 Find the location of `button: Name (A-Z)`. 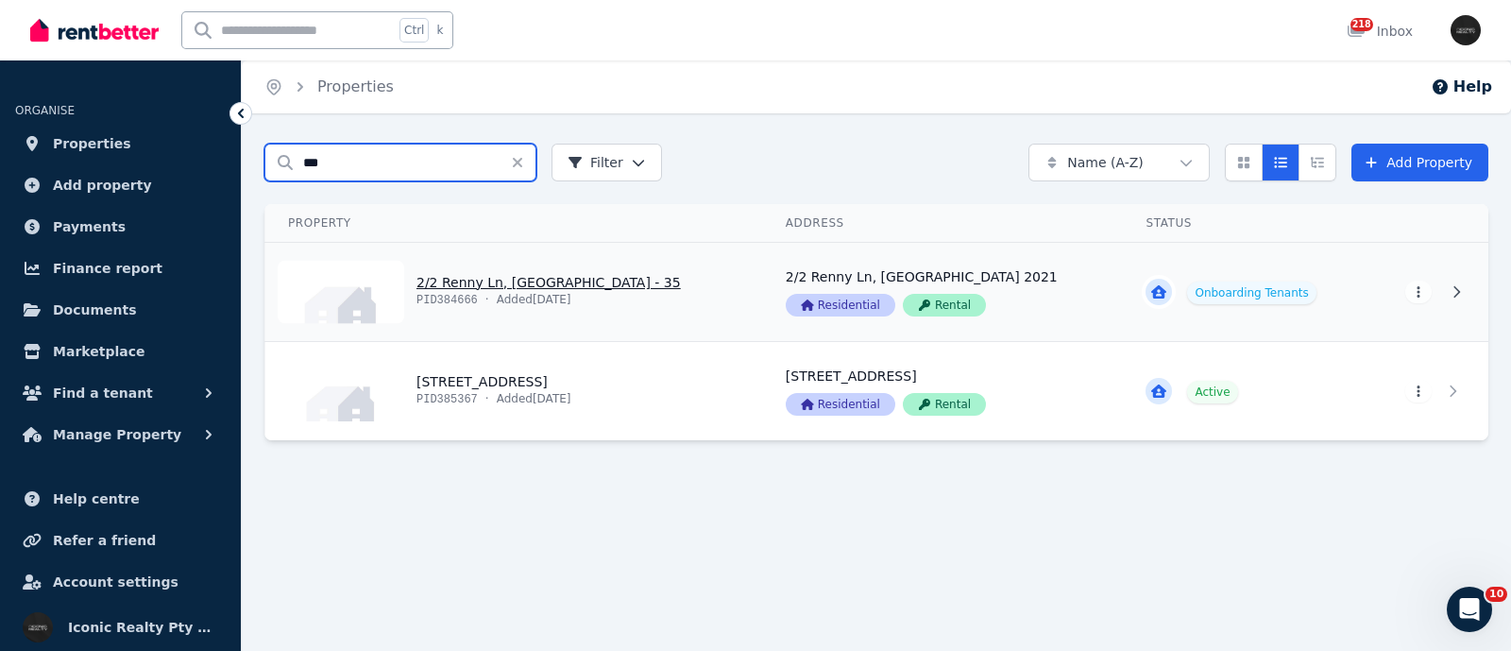

button: Name (A-Z) is located at coordinates (1119, 162).